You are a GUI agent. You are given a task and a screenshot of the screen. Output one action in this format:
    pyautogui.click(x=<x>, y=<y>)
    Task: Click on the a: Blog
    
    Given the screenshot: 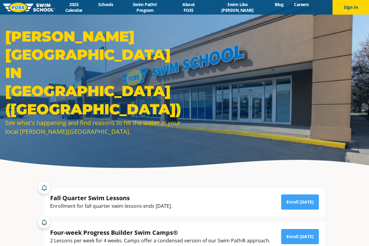 What is the action you would take?
    pyautogui.click(x=279, y=4)
    